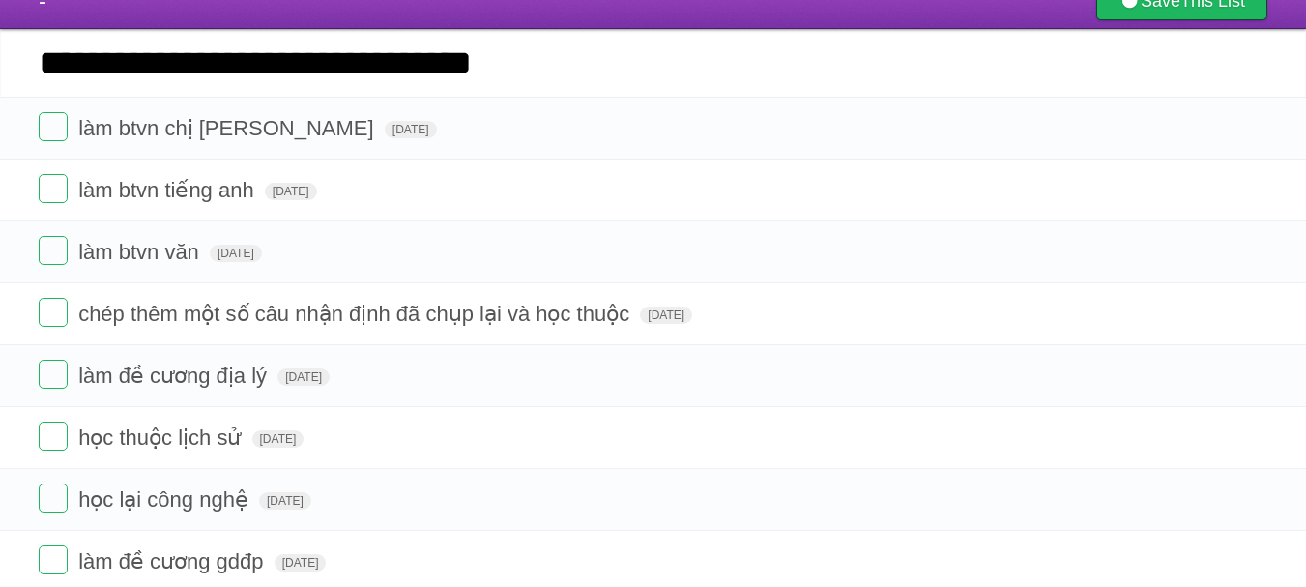  Describe the element at coordinates (356, 313) in the screenshot. I see `span: chép thêm một số câu nhận định đã chụp lại và học thuộc` at that location.